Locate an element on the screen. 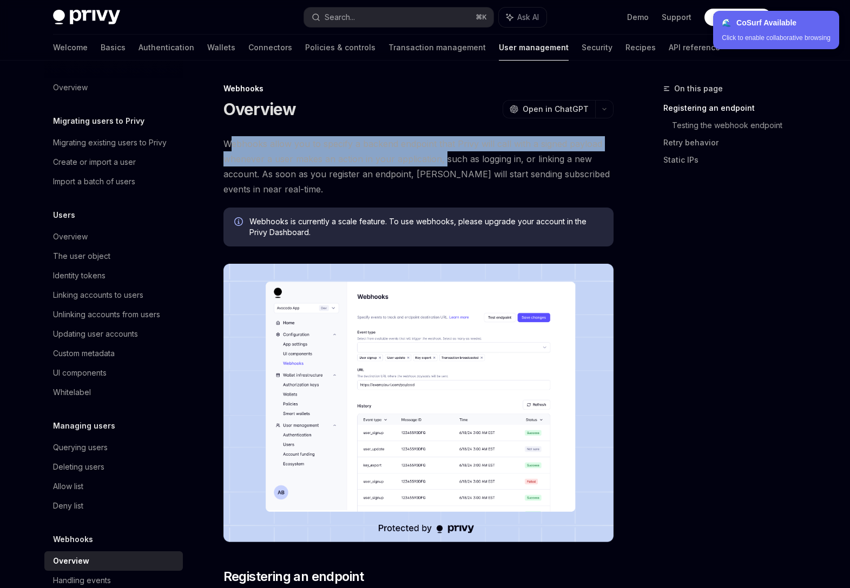 Image resolution: width=850 pixels, height=588 pixels. a: Deny list is located at coordinates (114, 506).